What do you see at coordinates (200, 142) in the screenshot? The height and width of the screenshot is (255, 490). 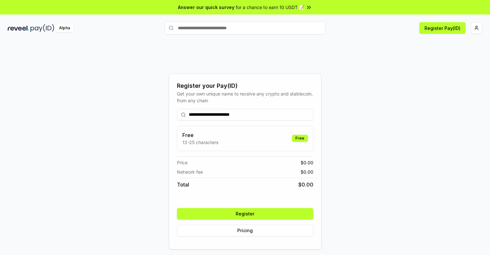 I see `p: 13-25 characters` at bounding box center [200, 142].